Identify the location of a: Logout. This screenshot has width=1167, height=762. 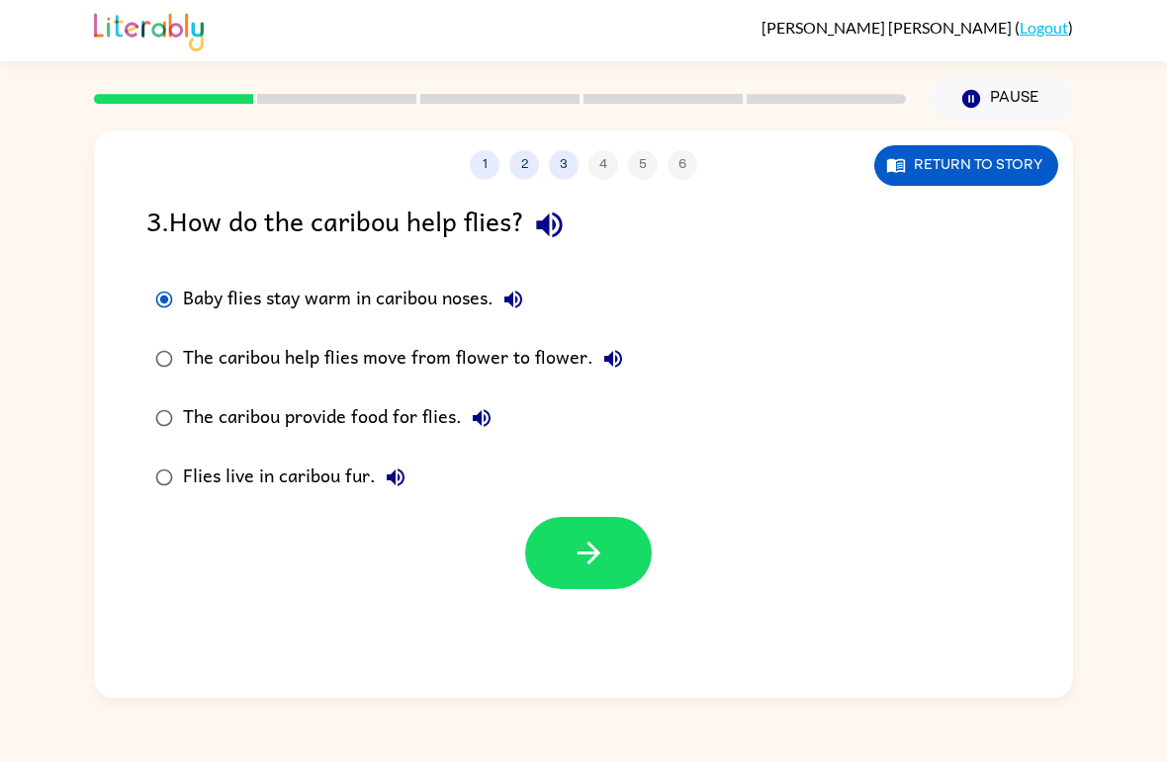
(1043, 27).